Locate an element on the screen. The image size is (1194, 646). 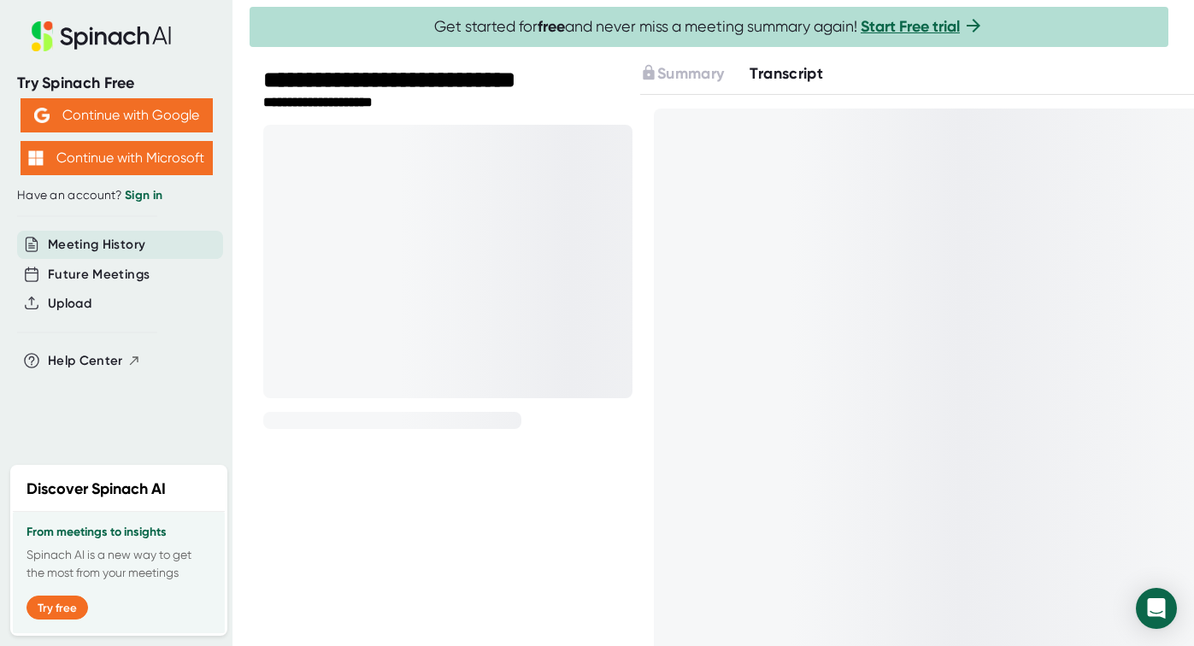
span: Help Center is located at coordinates (85, 361).